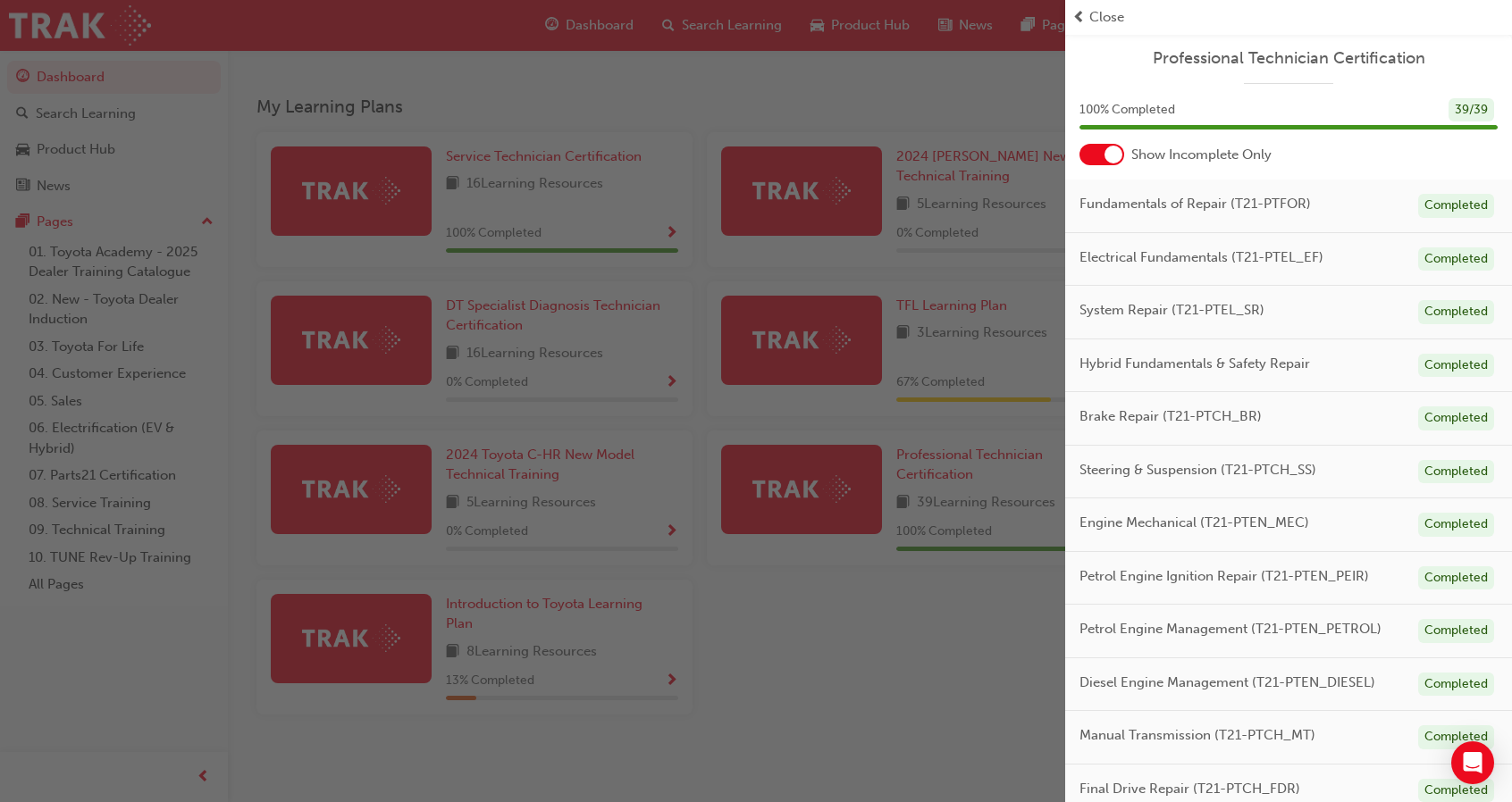 This screenshot has width=1512, height=802. Describe the element at coordinates (1289, 58) in the screenshot. I see `a: Professional Technician Certification` at that location.